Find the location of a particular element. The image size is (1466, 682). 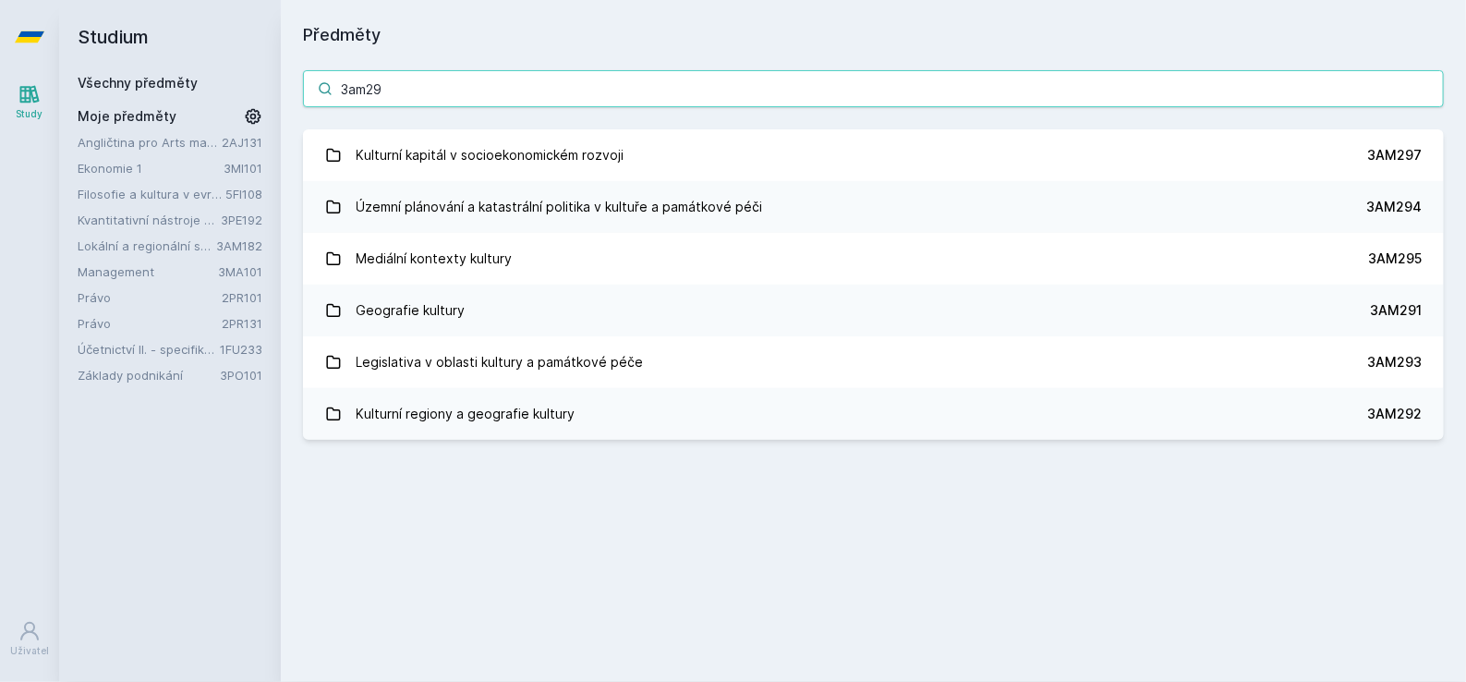

a: Geografie kultury 3AM291 is located at coordinates (873, 310).